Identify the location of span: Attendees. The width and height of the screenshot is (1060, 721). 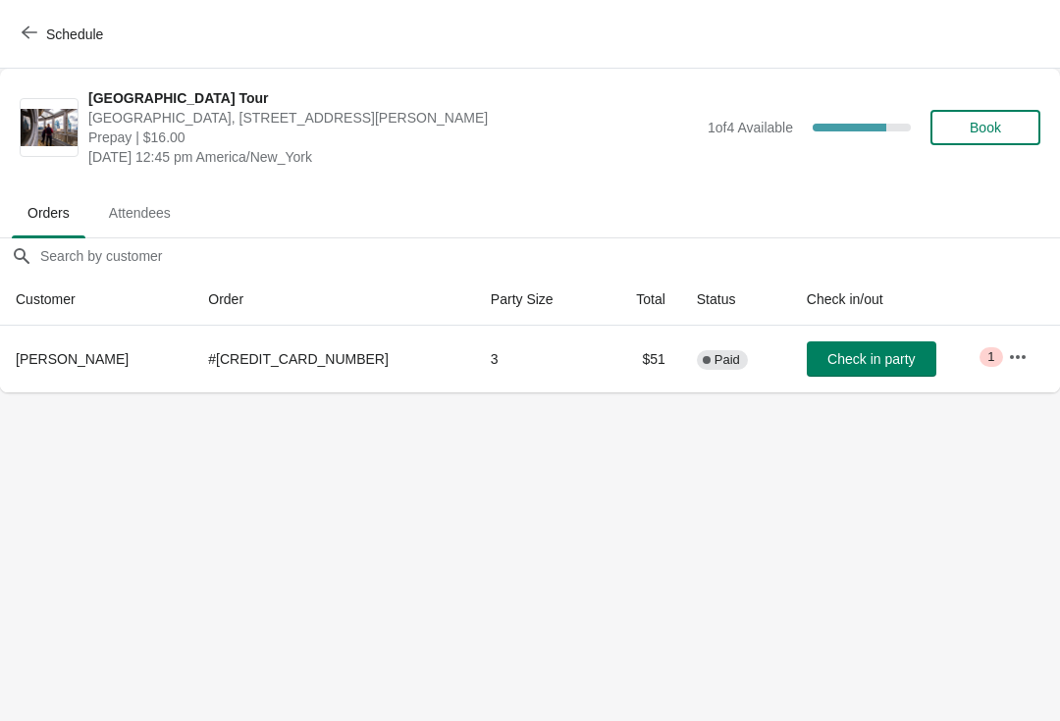
(139, 213).